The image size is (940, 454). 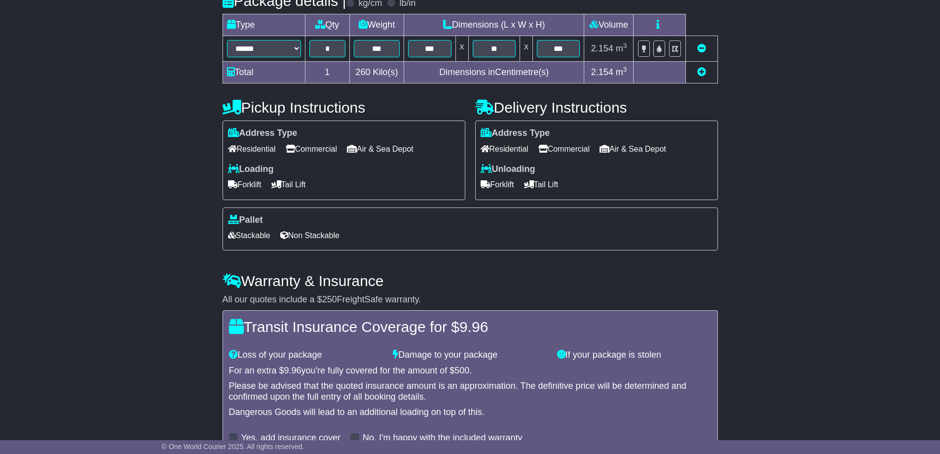 What do you see at coordinates (470, 280) in the screenshot?
I see `h4: Warranty & Insurance` at bounding box center [470, 280].